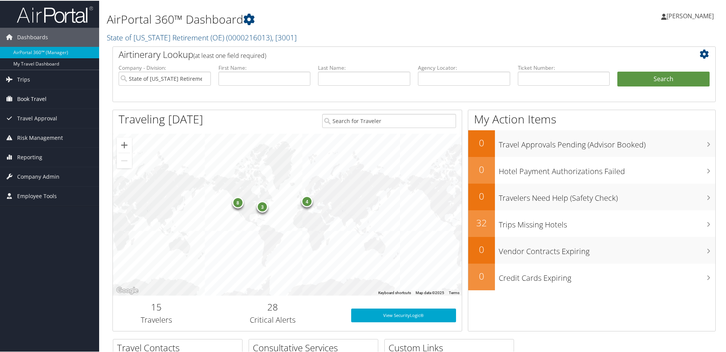 The width and height of the screenshot is (726, 352). I want to click on span: Map data ©2025, so click(430, 292).